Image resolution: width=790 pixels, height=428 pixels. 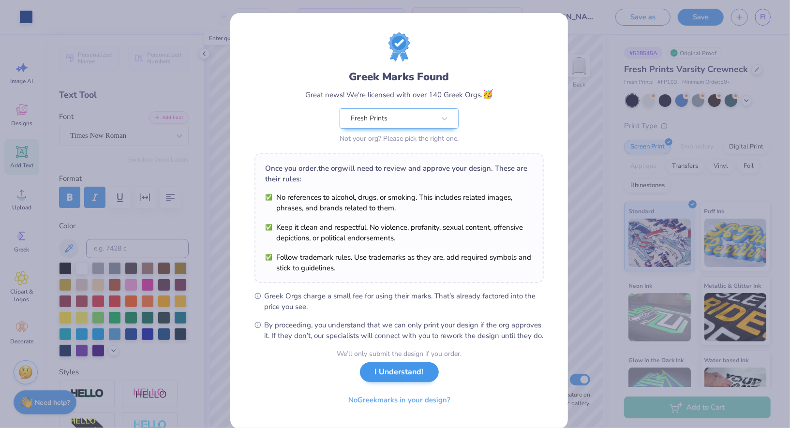 I want to click on img: License badge, so click(x=399, y=47).